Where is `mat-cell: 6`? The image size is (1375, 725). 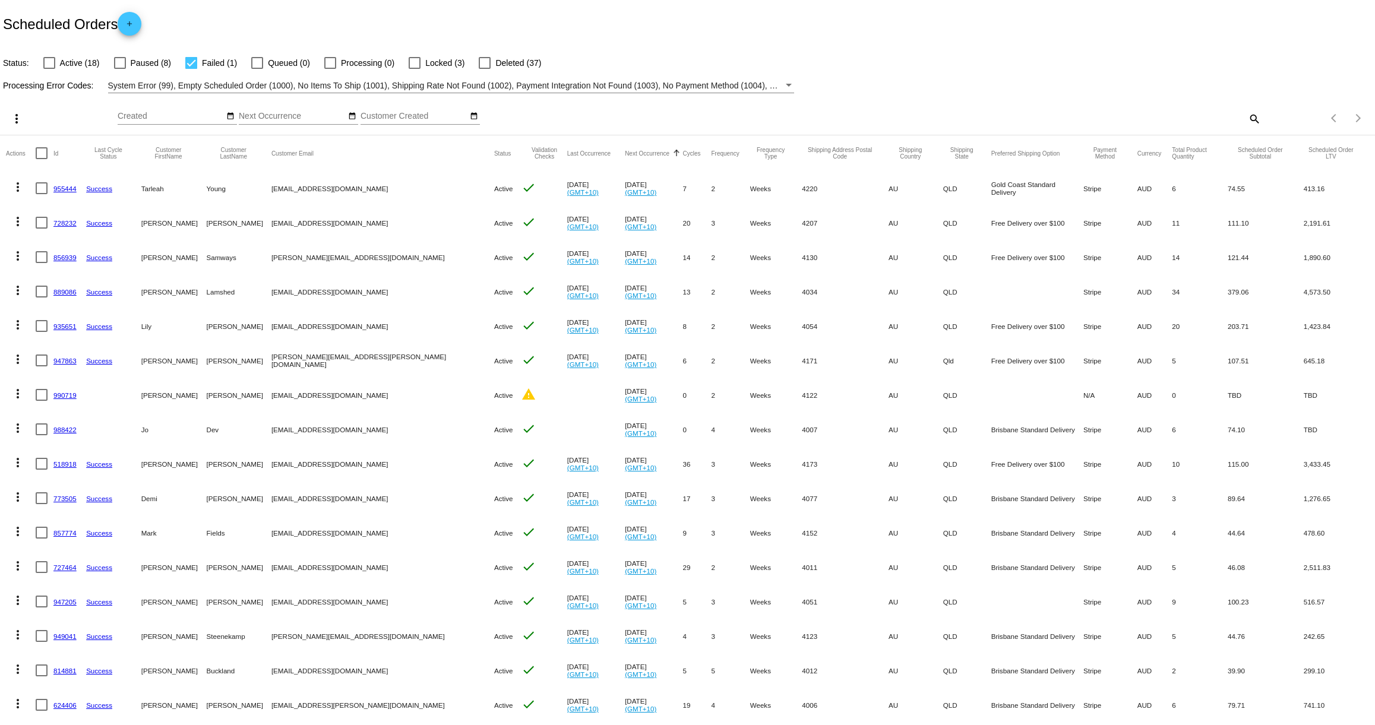
mat-cell: 6 is located at coordinates (1200, 429).